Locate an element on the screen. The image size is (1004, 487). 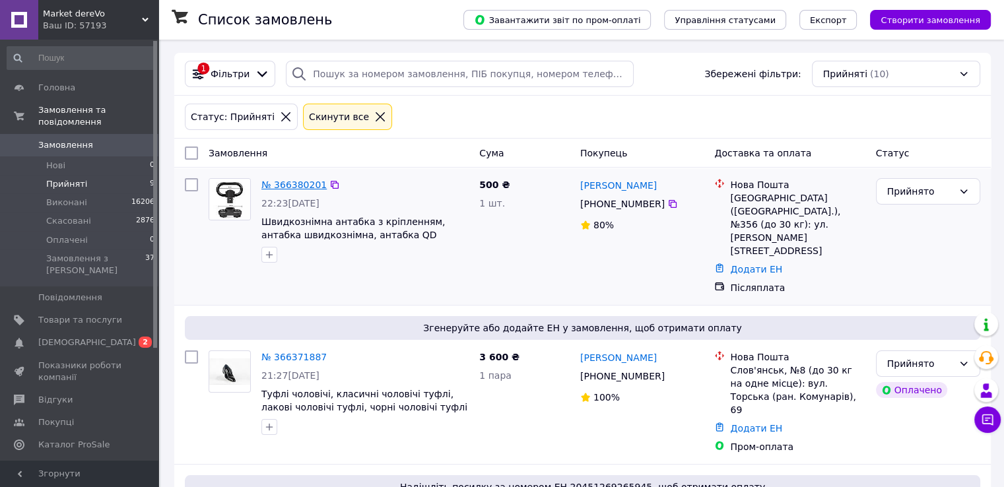
div: Пром-оплата is located at coordinates (798, 447).